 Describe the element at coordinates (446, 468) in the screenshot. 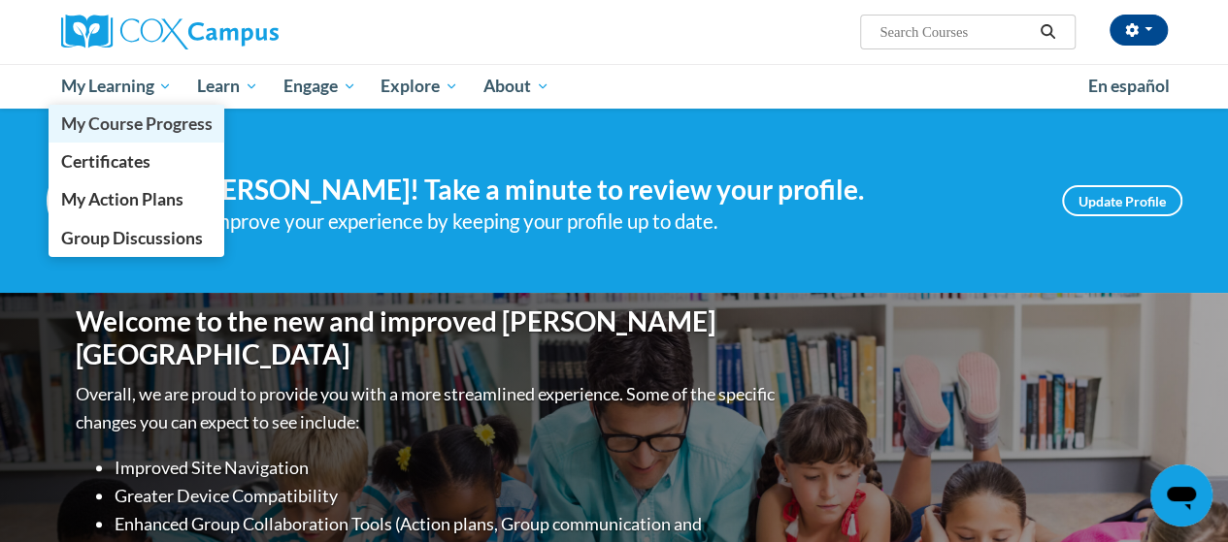

I see `li: Improved Site Navigation` at that location.